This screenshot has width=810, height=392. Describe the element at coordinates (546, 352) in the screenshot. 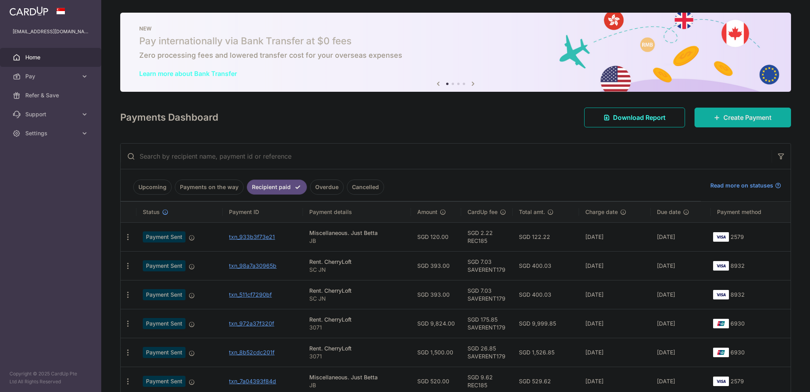

I see `td: SGD 1,526.85` at that location.